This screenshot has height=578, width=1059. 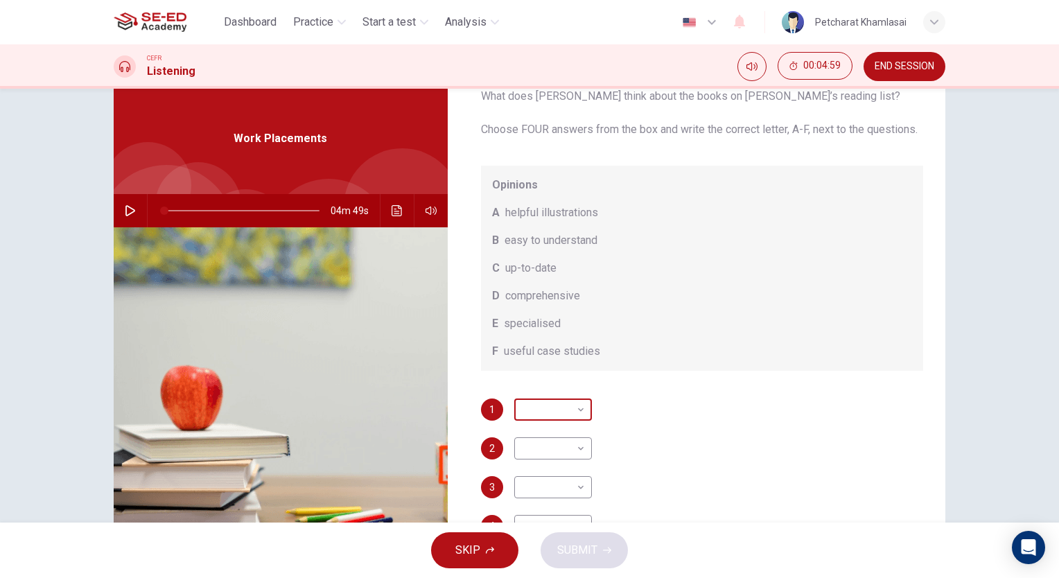 What do you see at coordinates (320, 22) in the screenshot?
I see `button: Practice` at bounding box center [320, 22].